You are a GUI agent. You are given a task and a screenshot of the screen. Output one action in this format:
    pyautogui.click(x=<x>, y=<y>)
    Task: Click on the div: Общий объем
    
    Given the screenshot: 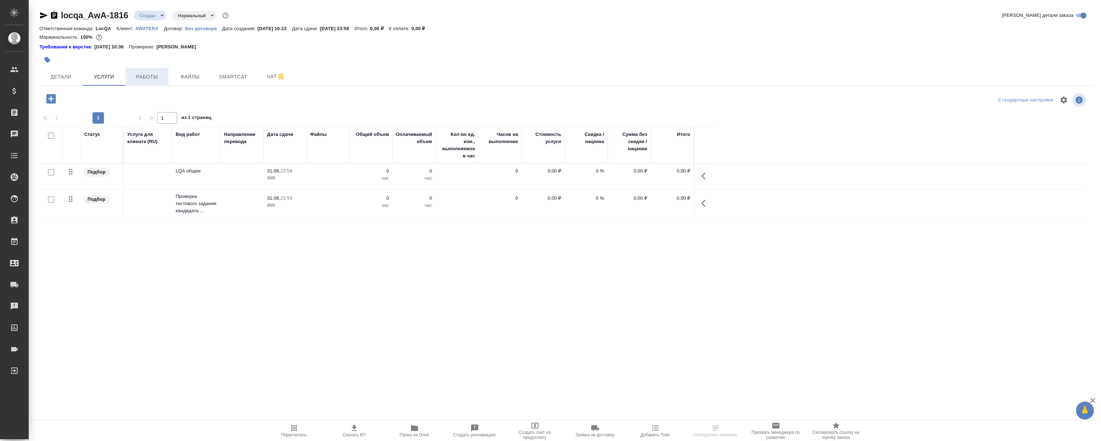 What is the action you would take?
    pyautogui.click(x=373, y=134)
    